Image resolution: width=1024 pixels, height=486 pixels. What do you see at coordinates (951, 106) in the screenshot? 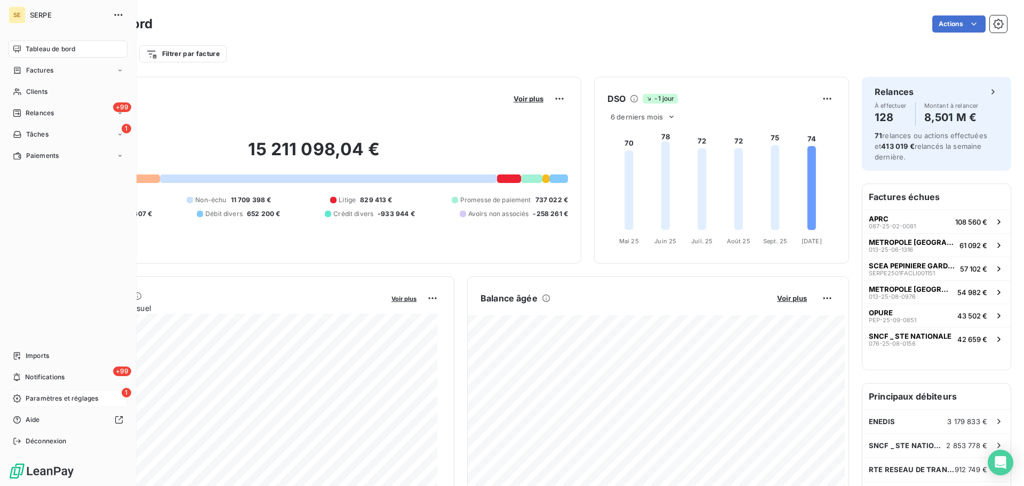
I see `span: Montant à relancer` at bounding box center [951, 106].